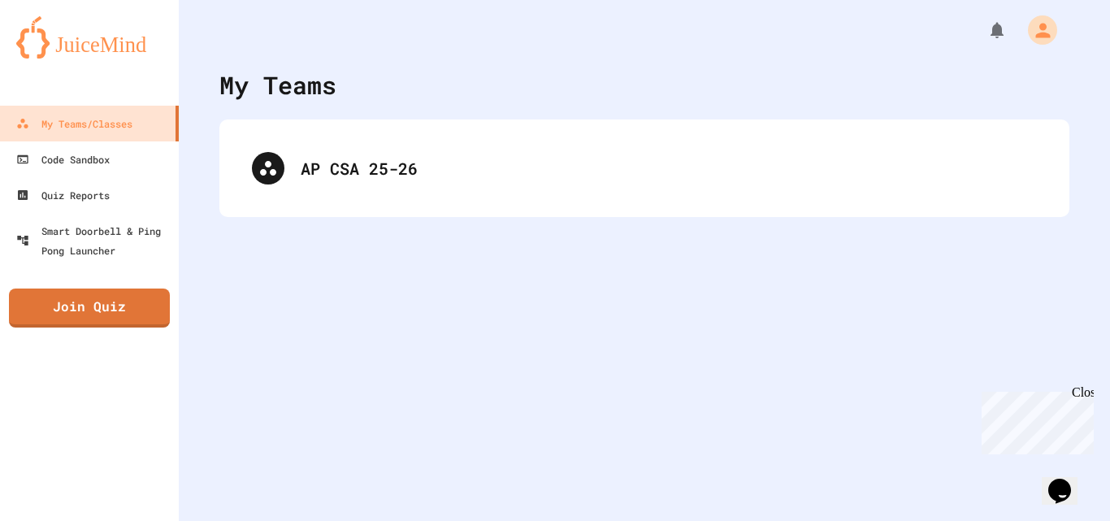  I want to click on div: My Notifications, so click(984, 30).